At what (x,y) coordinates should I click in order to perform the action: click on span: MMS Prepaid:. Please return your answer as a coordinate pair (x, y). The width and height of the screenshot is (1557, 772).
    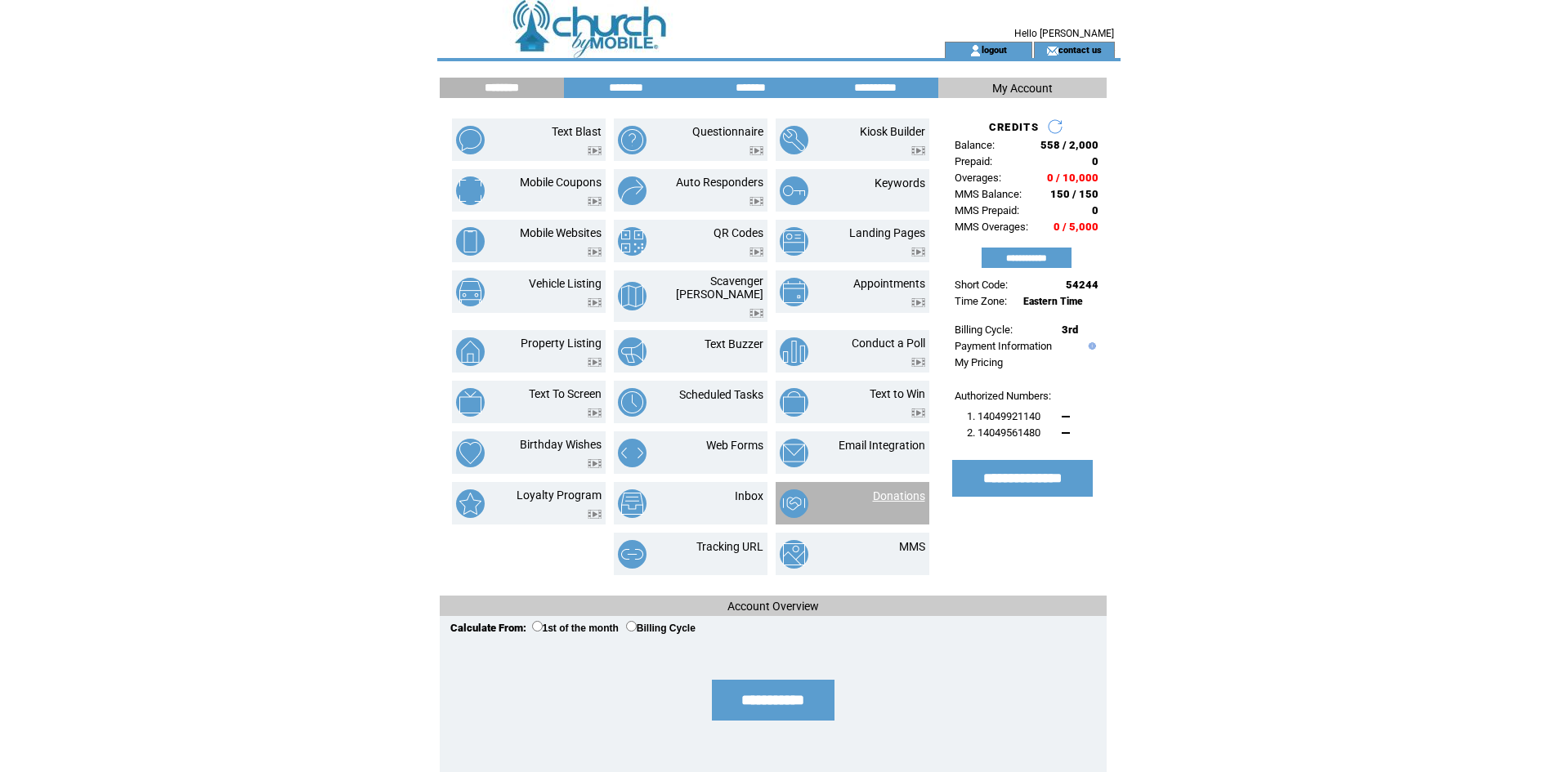
    Looking at the image, I should click on (986, 210).